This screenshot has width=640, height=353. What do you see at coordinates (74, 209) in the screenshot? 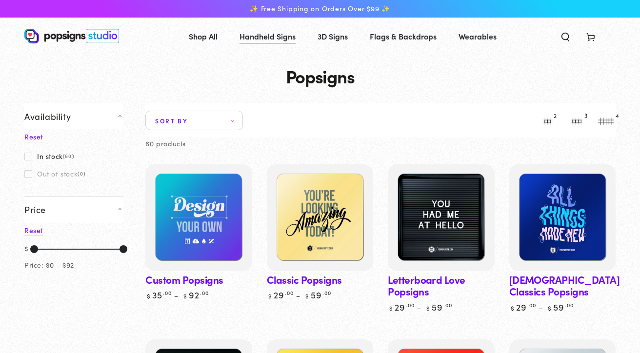
I see `summary: Price` at bounding box center [74, 209].